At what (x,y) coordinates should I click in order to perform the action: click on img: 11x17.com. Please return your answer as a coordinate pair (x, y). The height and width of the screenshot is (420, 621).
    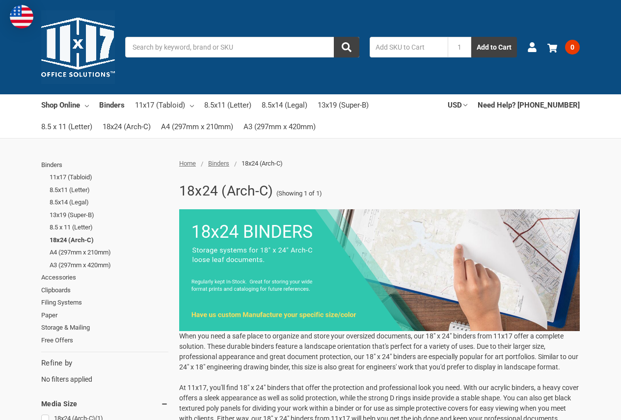
    Looking at the image, I should click on (78, 47).